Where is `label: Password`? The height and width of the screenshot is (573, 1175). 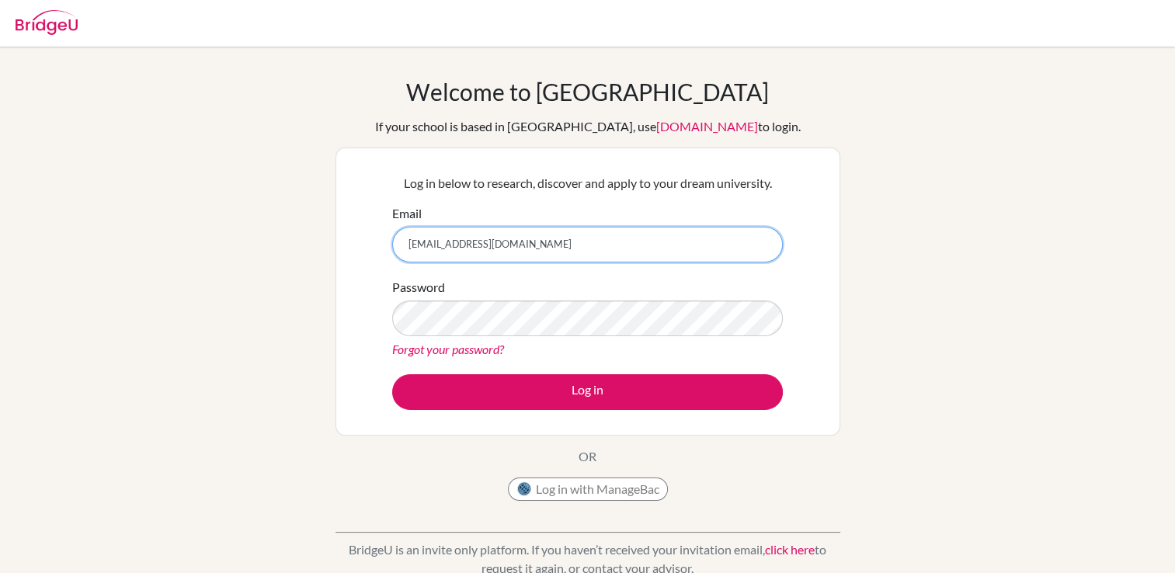 label: Password is located at coordinates (419, 287).